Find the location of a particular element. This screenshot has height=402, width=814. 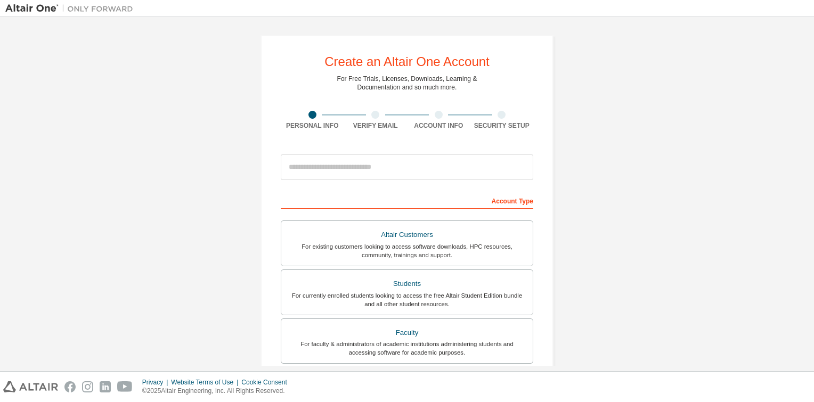

div: Create an Altair One Account is located at coordinates (407, 62).